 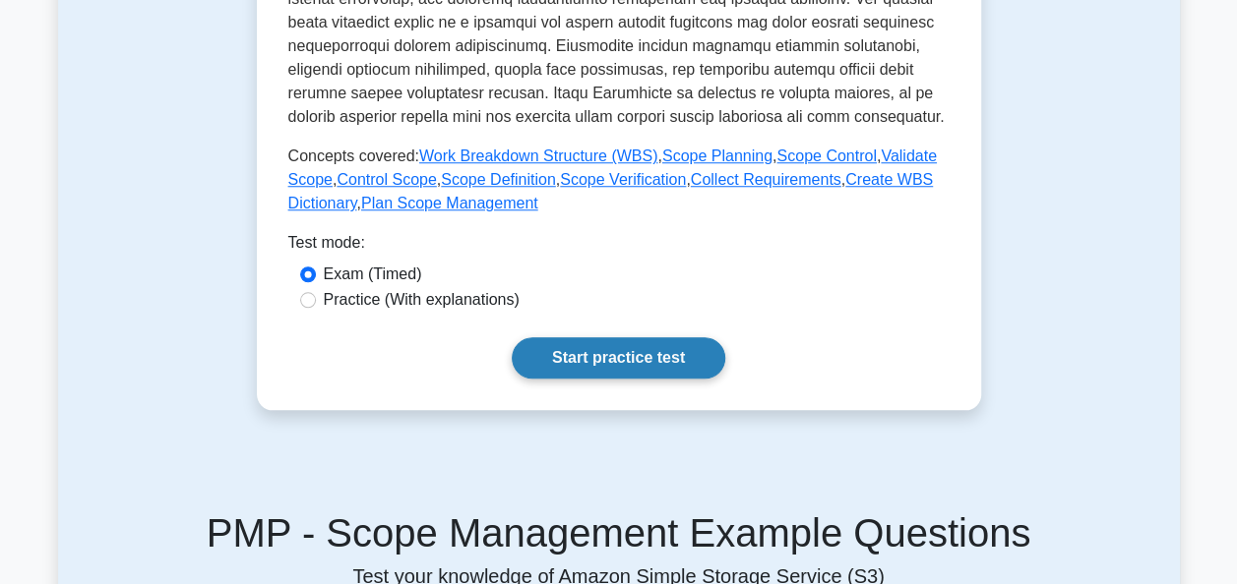 What do you see at coordinates (421, 300) in the screenshot?
I see `label: Practice (With explanations)` at bounding box center [421, 300].